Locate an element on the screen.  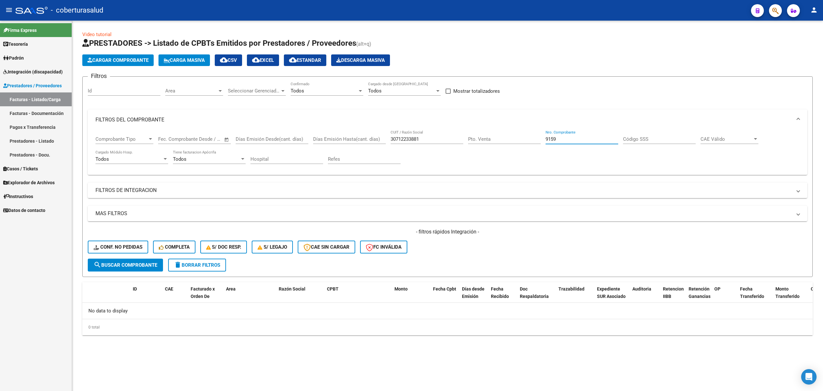
span: (alt+q) is located at coordinates (364, 44).